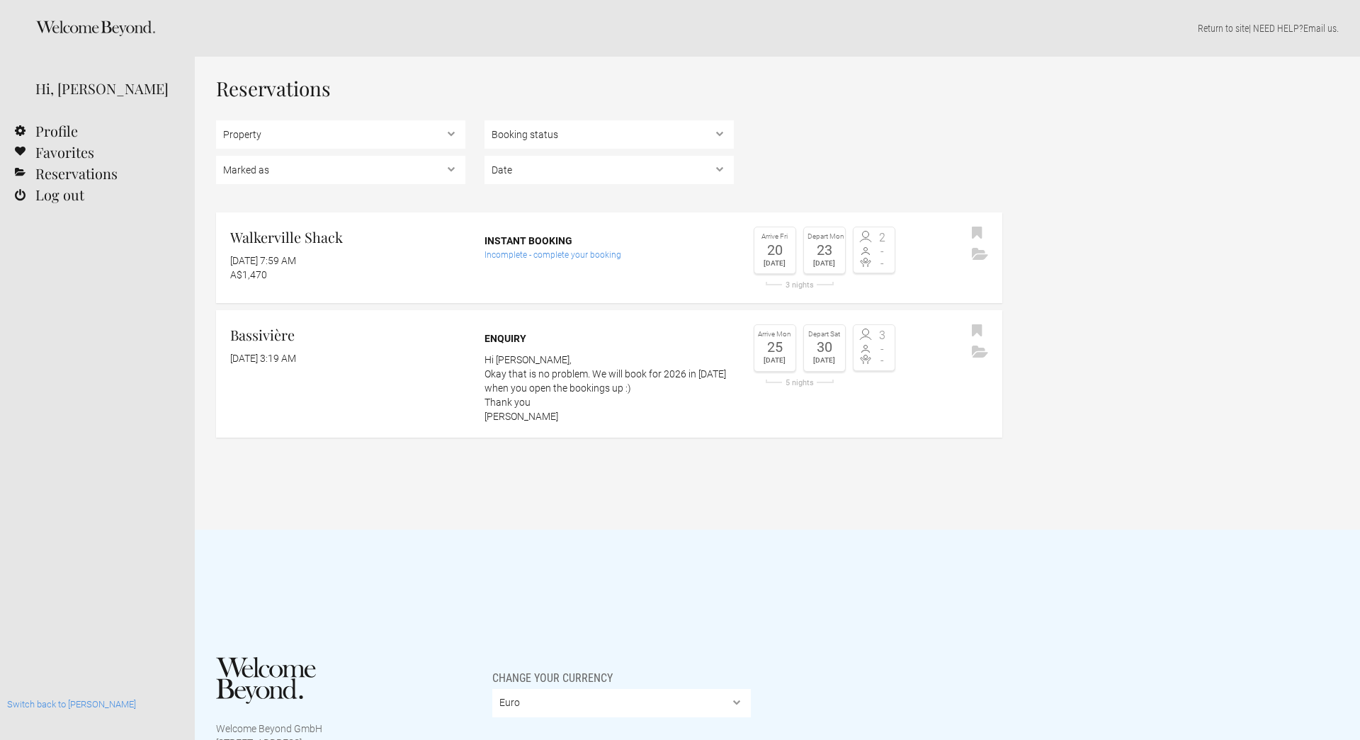 Image resolution: width=1360 pixels, height=740 pixels. What do you see at coordinates (800, 285) in the screenshot?
I see `div: 3 nights` at bounding box center [800, 285].